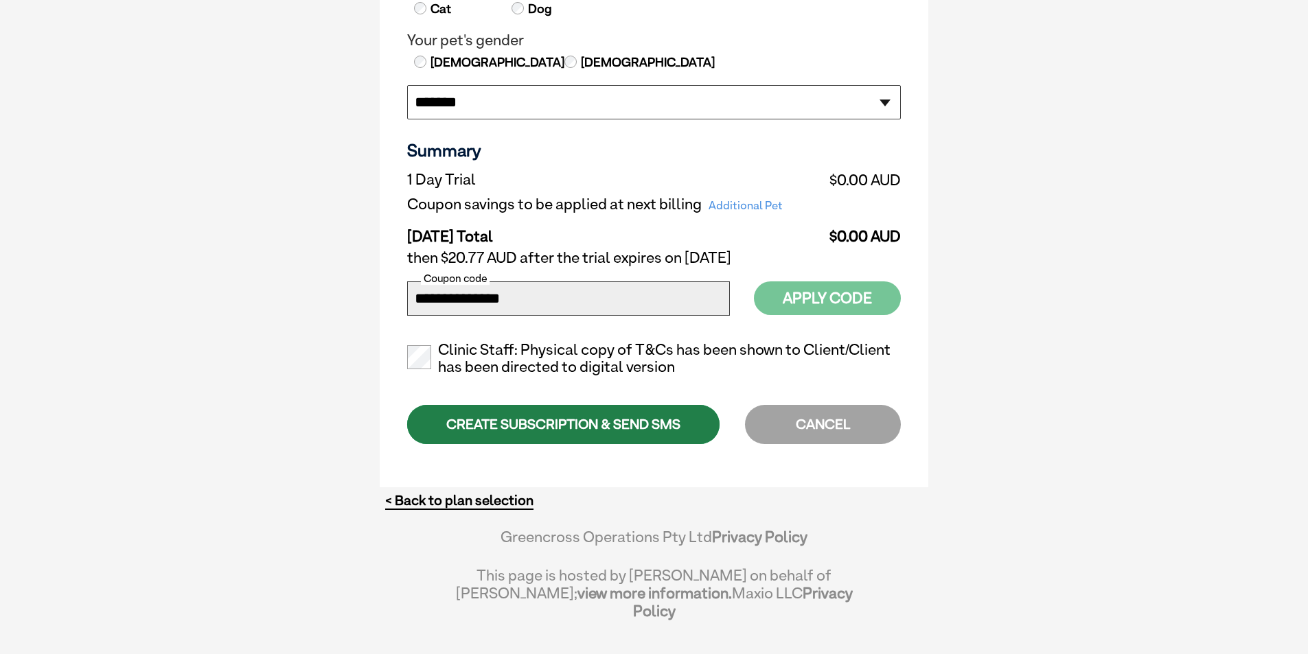 The image size is (1308, 654). Describe the element at coordinates (827, 298) in the screenshot. I see `button: Apply Code` at that location.